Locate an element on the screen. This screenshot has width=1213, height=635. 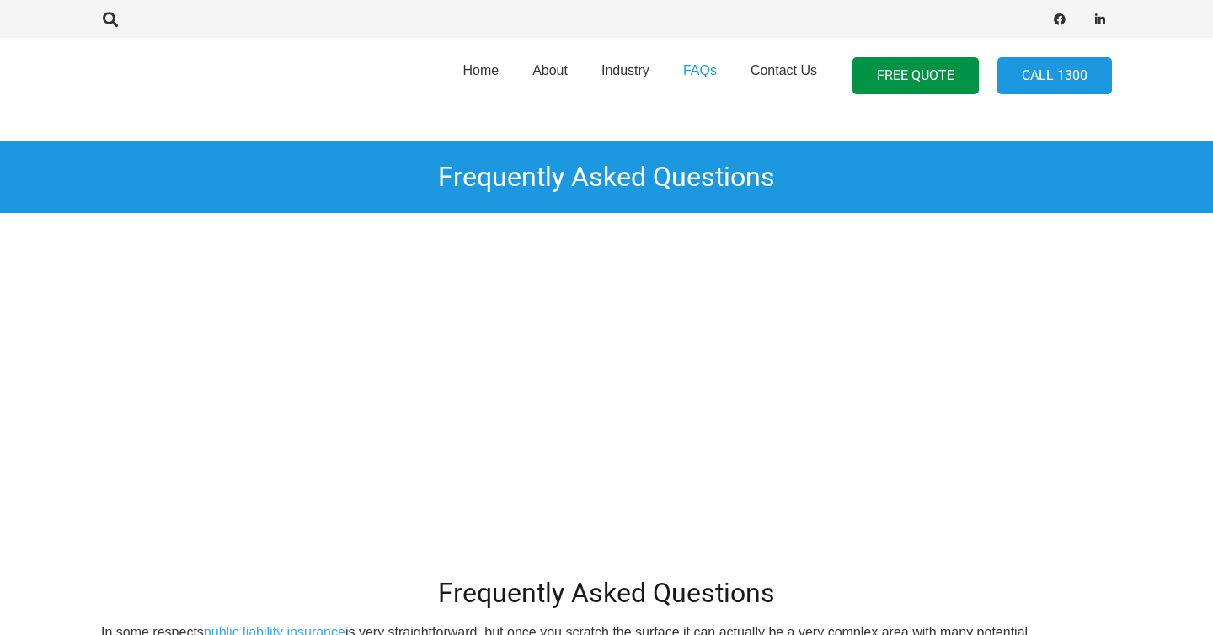
a: pli_logotransparent is located at coordinates (196, 76).